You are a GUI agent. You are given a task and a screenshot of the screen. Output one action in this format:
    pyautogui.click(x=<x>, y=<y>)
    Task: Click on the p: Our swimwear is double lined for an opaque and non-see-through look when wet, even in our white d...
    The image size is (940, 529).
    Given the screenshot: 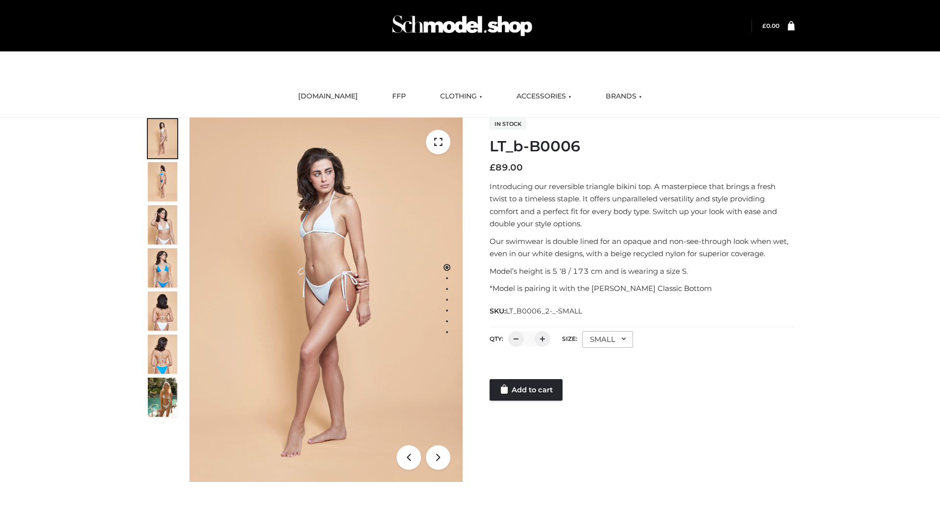 What is the action you would take?
    pyautogui.click(x=642, y=247)
    